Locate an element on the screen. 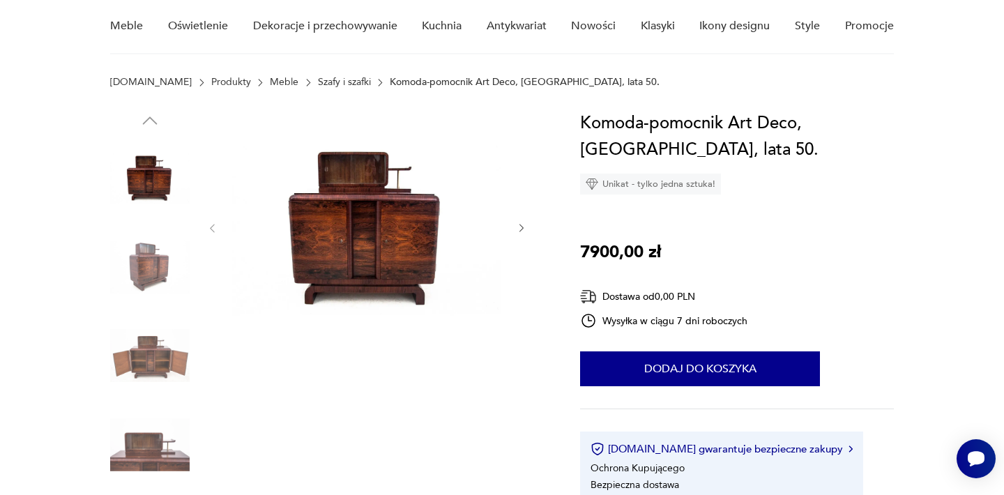 This screenshot has width=1004, height=495. img: Ikona dostawy is located at coordinates (588, 296).